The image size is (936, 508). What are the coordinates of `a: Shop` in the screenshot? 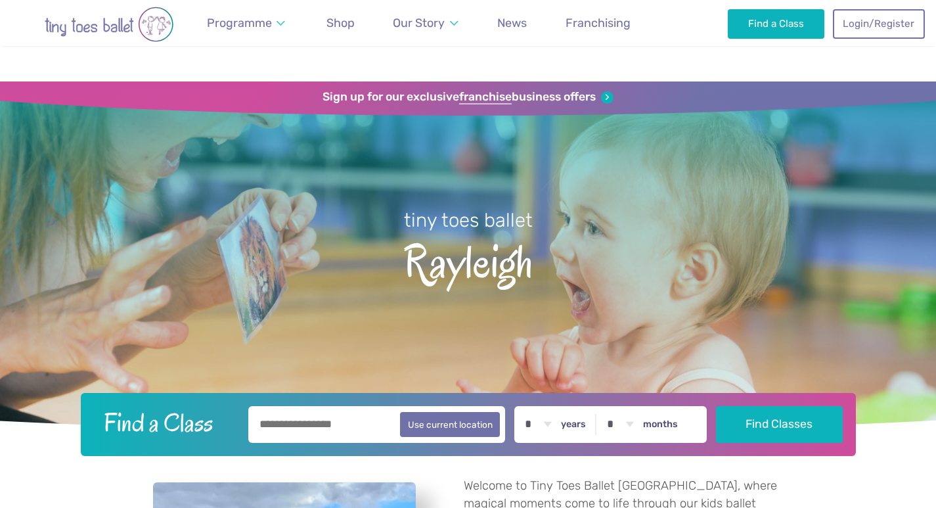 It's located at (340, 23).